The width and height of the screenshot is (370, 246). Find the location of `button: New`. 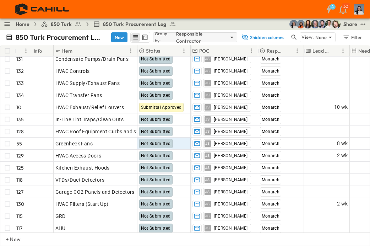

button: New is located at coordinates (119, 37).